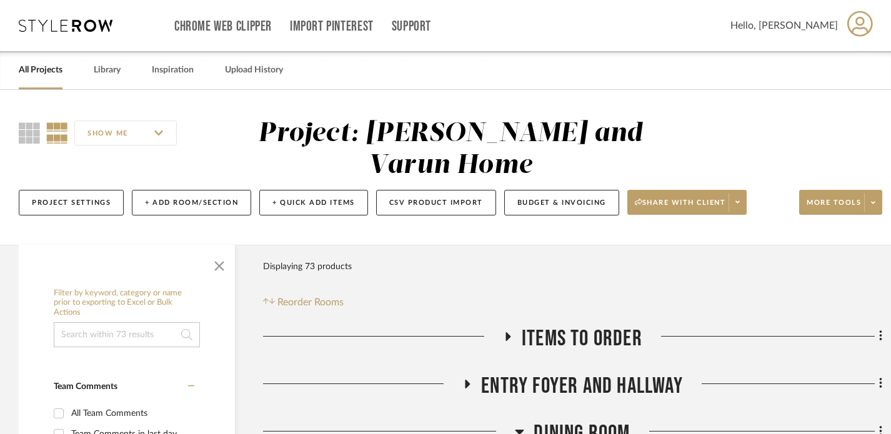  Describe the element at coordinates (86, 387) in the screenshot. I see `span: Team Comments` at that location.